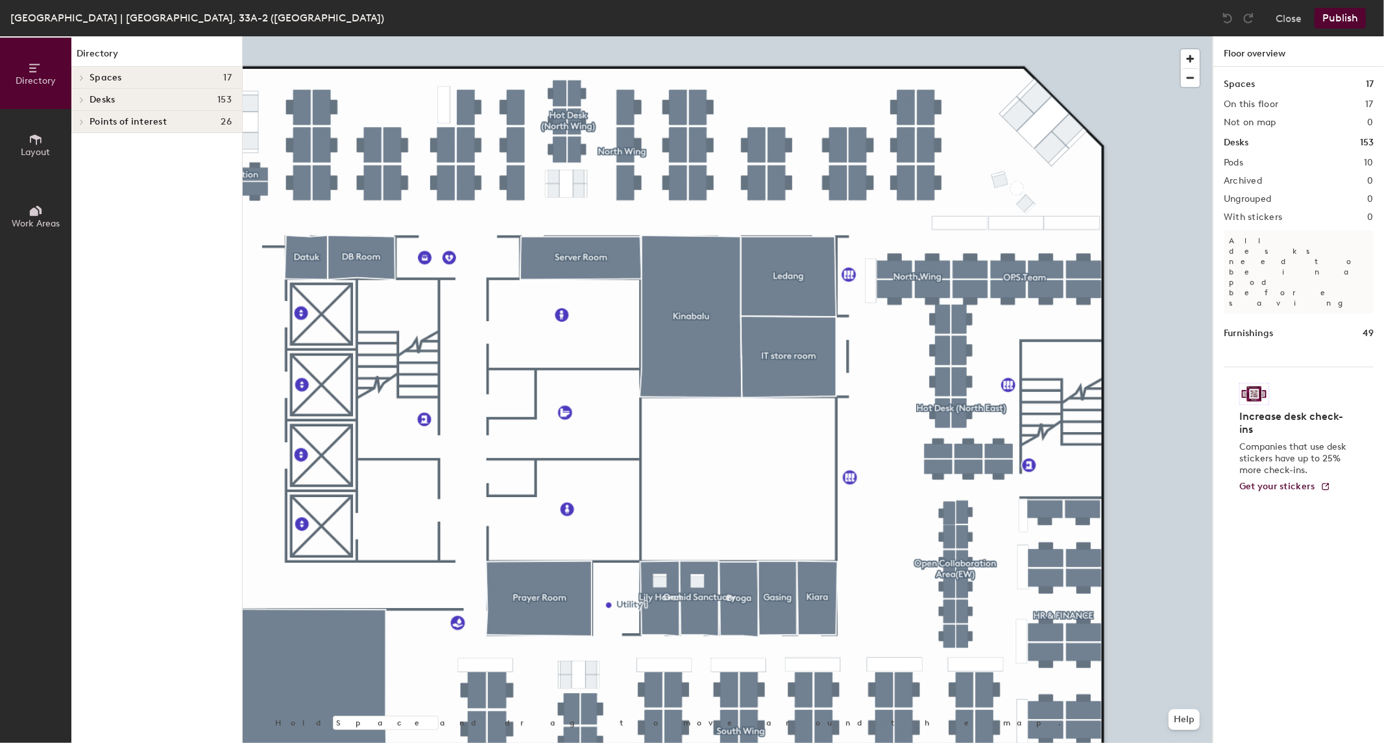 Image resolution: width=1384 pixels, height=743 pixels. I want to click on h2: 10, so click(1369, 163).